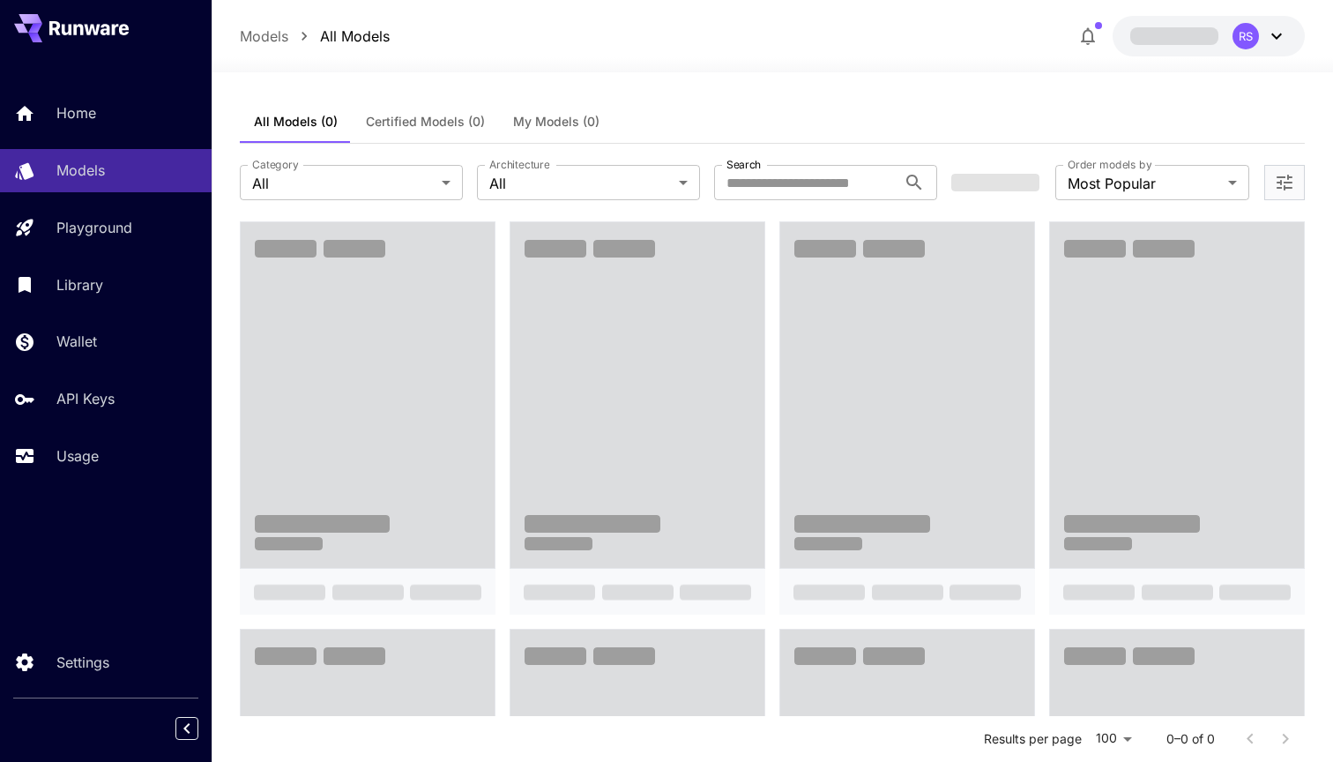 This screenshot has width=1333, height=762. I want to click on p: Results per page, so click(1032, 739).